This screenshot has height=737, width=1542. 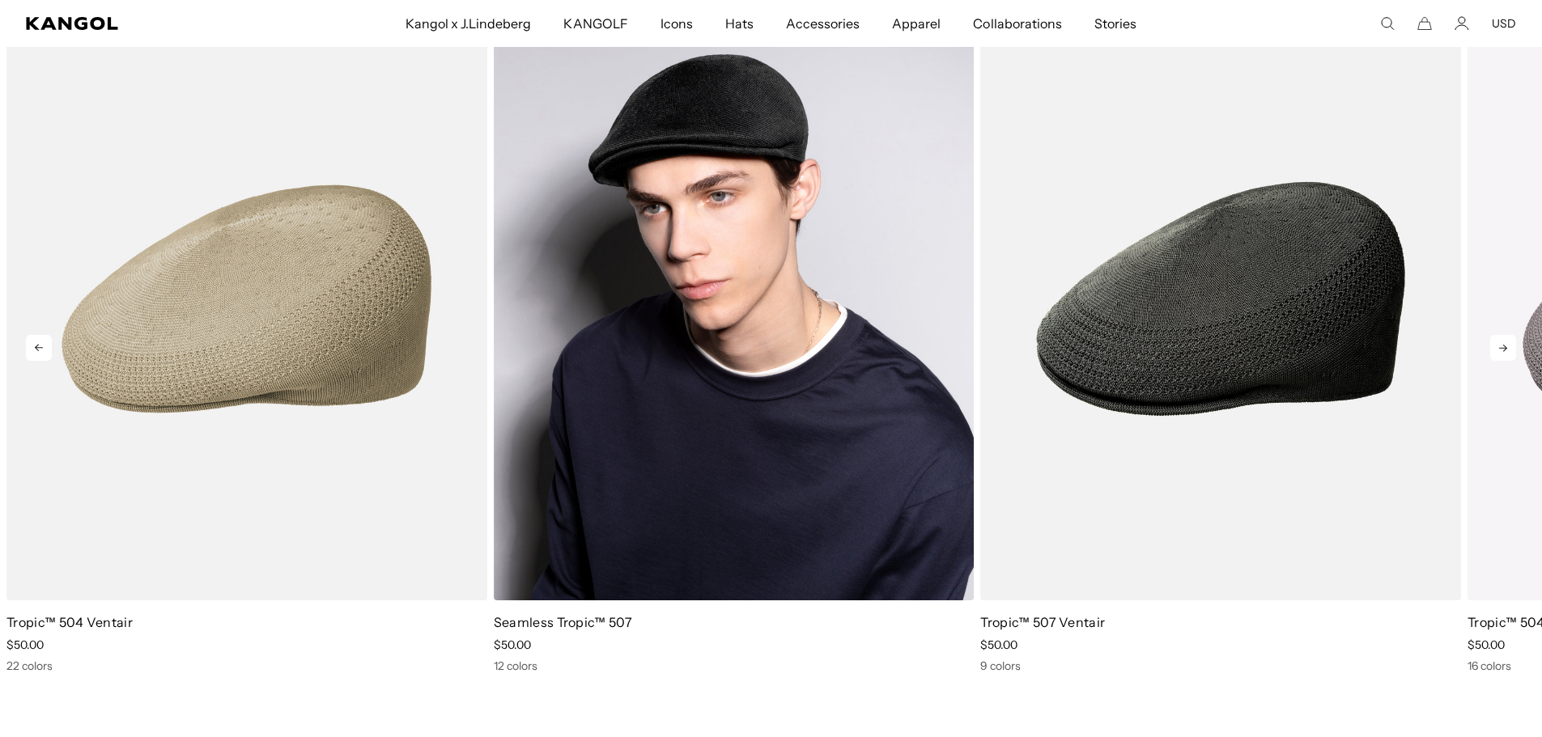 I want to click on a: Tropic™ 507 Ventair, so click(x=1042, y=622).